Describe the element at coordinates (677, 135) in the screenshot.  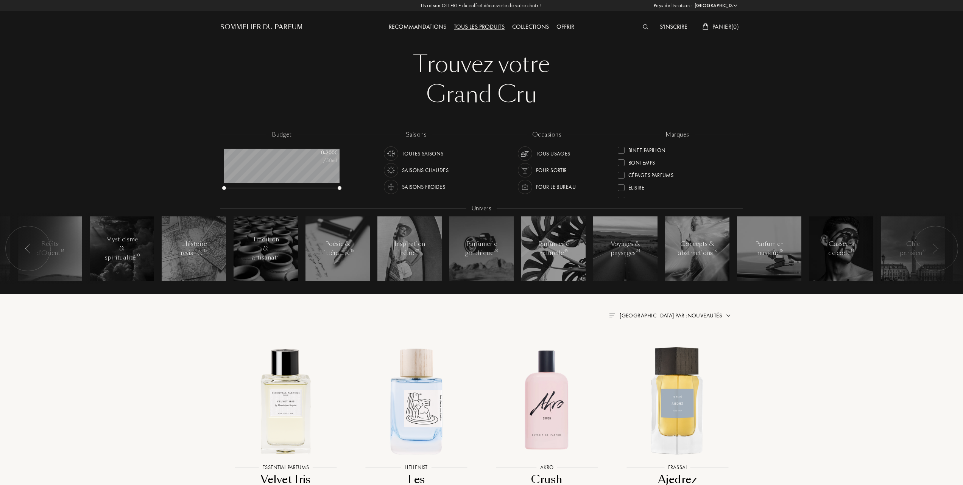
I see `div: marques` at that location.